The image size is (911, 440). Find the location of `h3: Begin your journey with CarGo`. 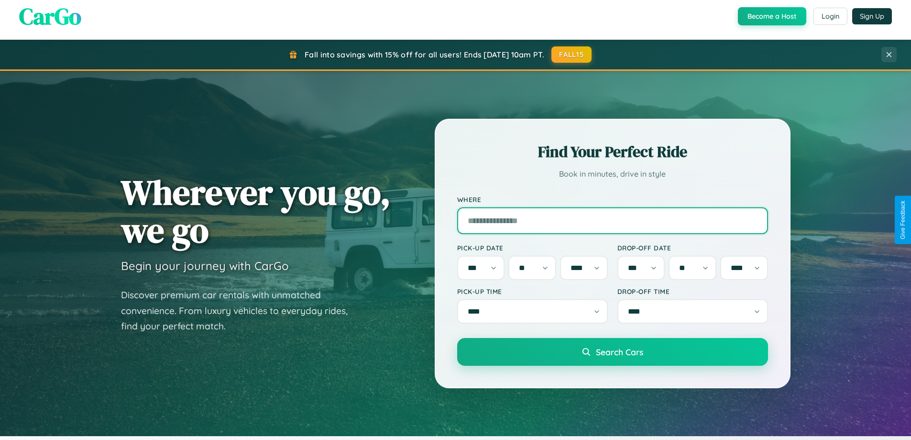

h3: Begin your journey with CarGo is located at coordinates (205, 265).